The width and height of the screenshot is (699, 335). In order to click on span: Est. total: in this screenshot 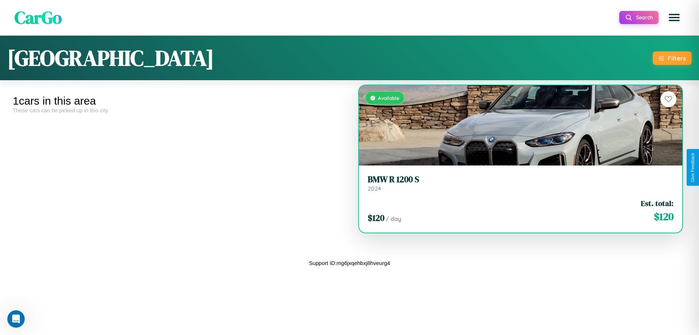, I will do `click(657, 203)`.